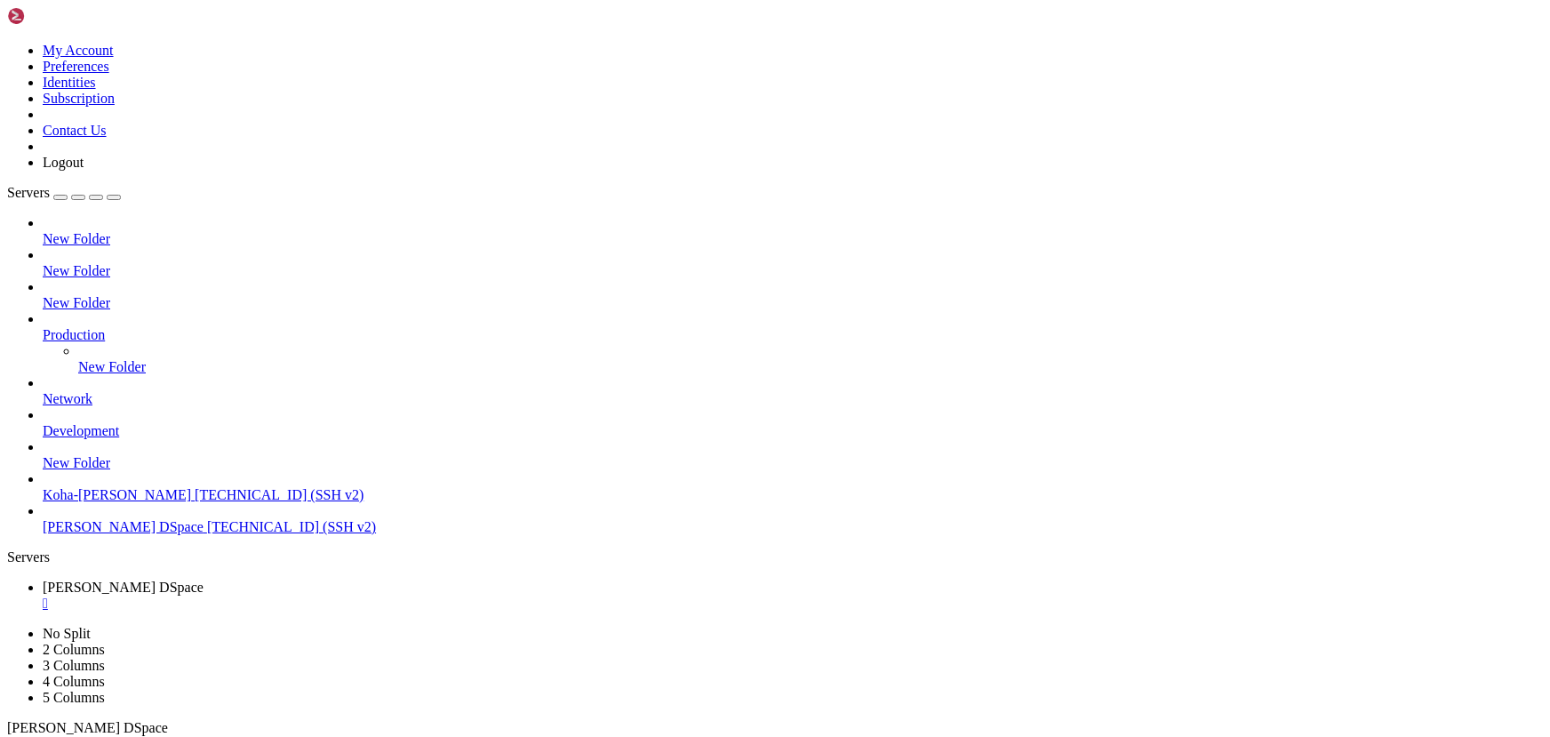 The height and width of the screenshot is (737, 1550). What do you see at coordinates (793, 399) in the screenshot?
I see `a: Network` at bounding box center [793, 399].